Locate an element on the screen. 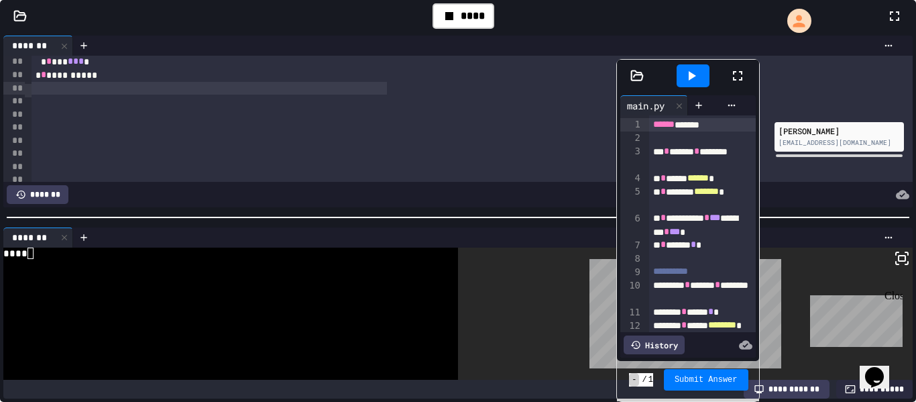 The height and width of the screenshot is (402, 916). div: 1 is located at coordinates (631, 125).